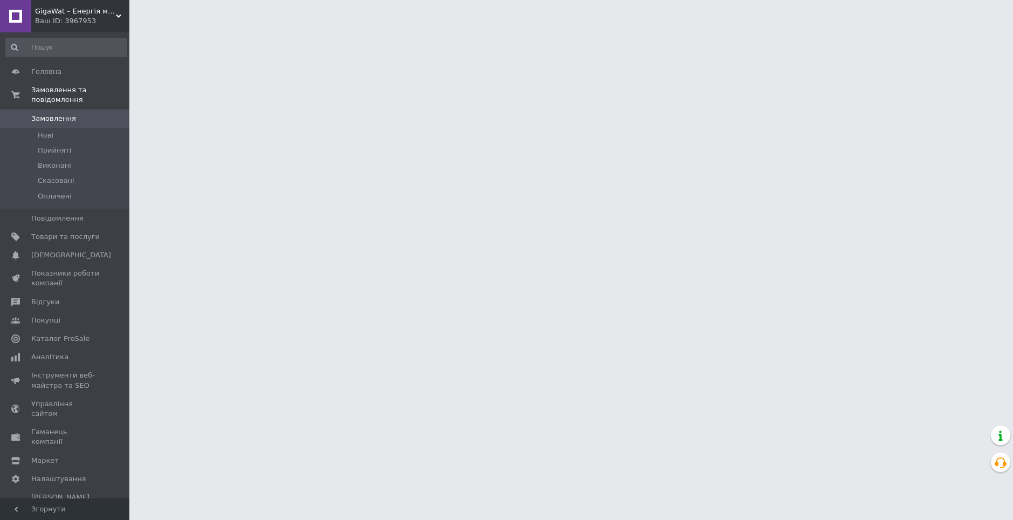  I want to click on span: Інструменти веб-майстра та SEO, so click(65, 380).